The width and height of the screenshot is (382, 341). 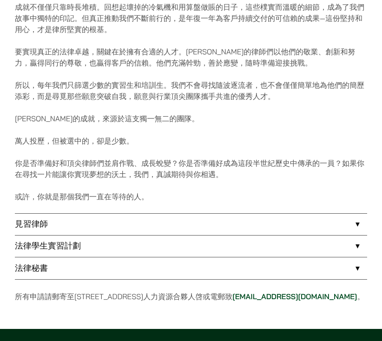 I want to click on p: 所以，每年我們只篩選少數的實習生和培訓生。我們不會尋找隨波逐流者，也不會僅僅簡單地為他們的簡歷添彩，而是尋覓那些願意突破自我，願意與行業頂尖團隊攜手共進的優秀人才。, so click(x=191, y=91).